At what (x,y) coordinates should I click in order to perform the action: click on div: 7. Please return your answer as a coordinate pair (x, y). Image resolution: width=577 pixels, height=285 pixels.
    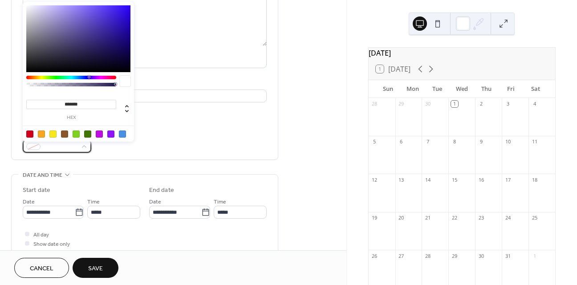
    Looking at the image, I should click on (428, 142).